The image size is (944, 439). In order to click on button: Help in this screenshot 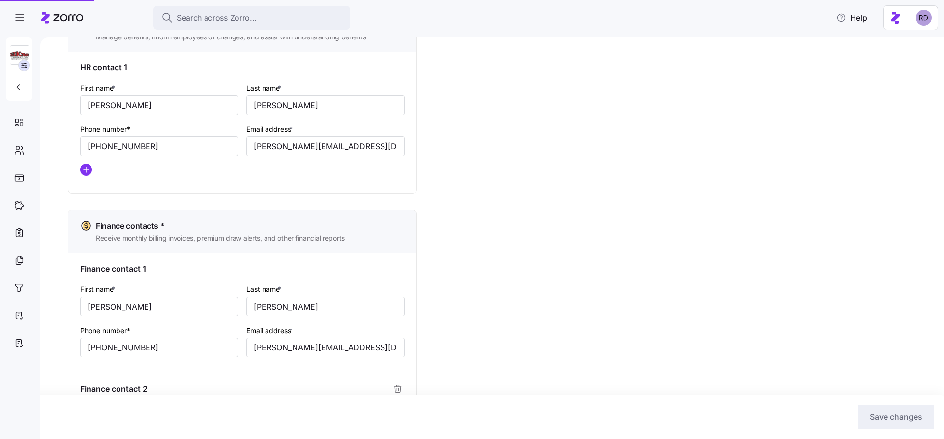, I will do `click(851, 18)`.